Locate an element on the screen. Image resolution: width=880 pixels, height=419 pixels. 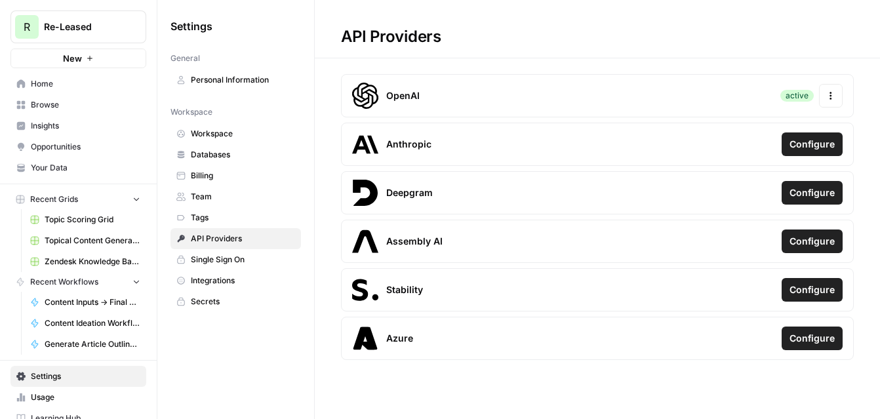
a: Generate Article Outline + Deep Research is located at coordinates (85, 344).